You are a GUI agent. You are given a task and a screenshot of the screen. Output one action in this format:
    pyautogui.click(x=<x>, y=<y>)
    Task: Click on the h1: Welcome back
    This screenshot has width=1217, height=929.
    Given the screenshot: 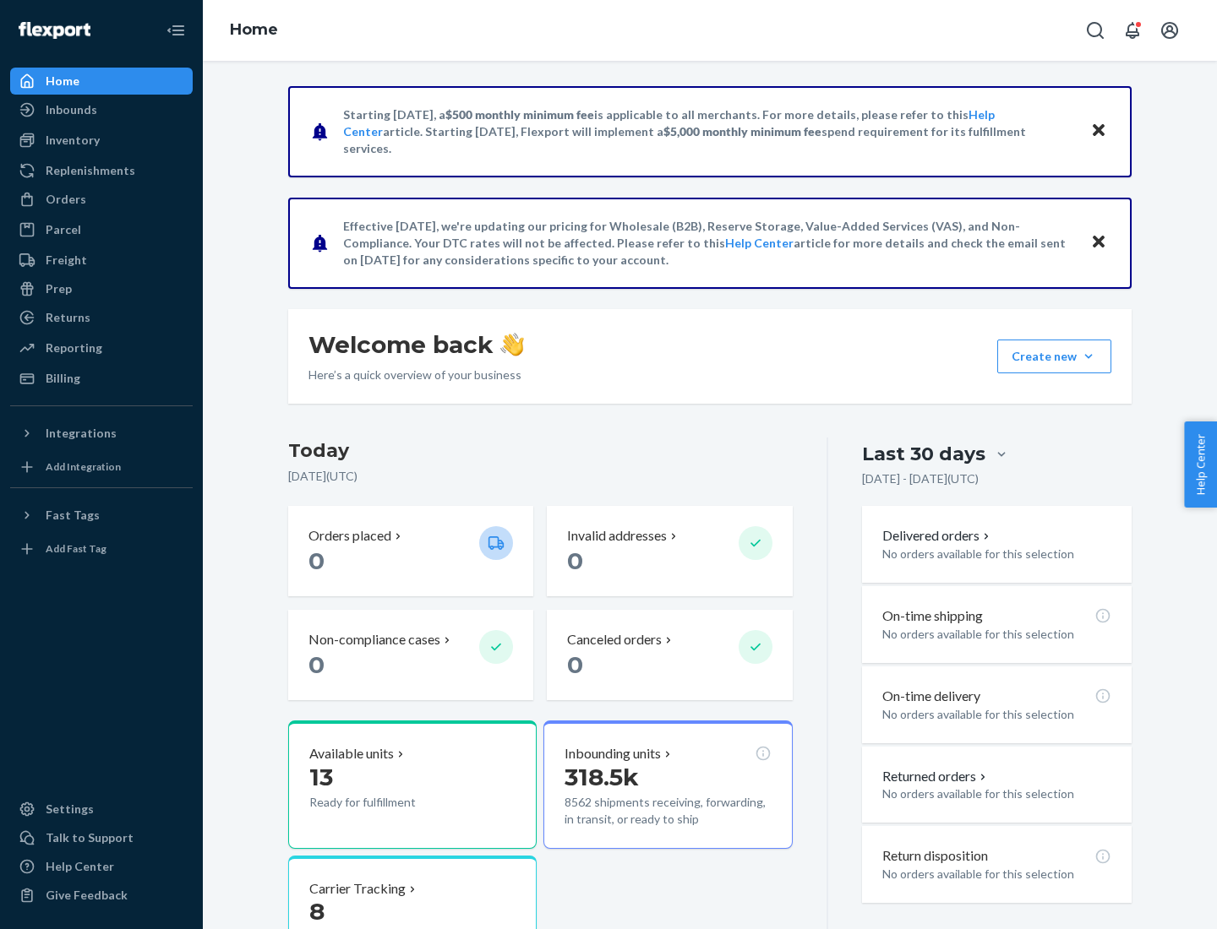 What is the action you would take?
    pyautogui.click(x=416, y=345)
    